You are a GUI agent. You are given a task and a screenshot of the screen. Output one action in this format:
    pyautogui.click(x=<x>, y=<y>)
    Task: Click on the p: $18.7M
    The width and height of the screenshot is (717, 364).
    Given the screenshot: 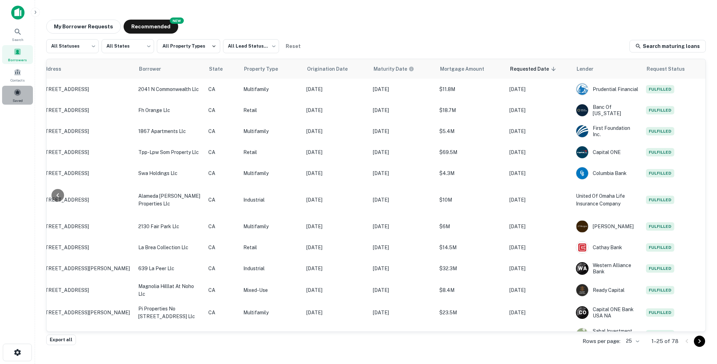 What is the action you would take?
    pyautogui.click(x=471, y=110)
    